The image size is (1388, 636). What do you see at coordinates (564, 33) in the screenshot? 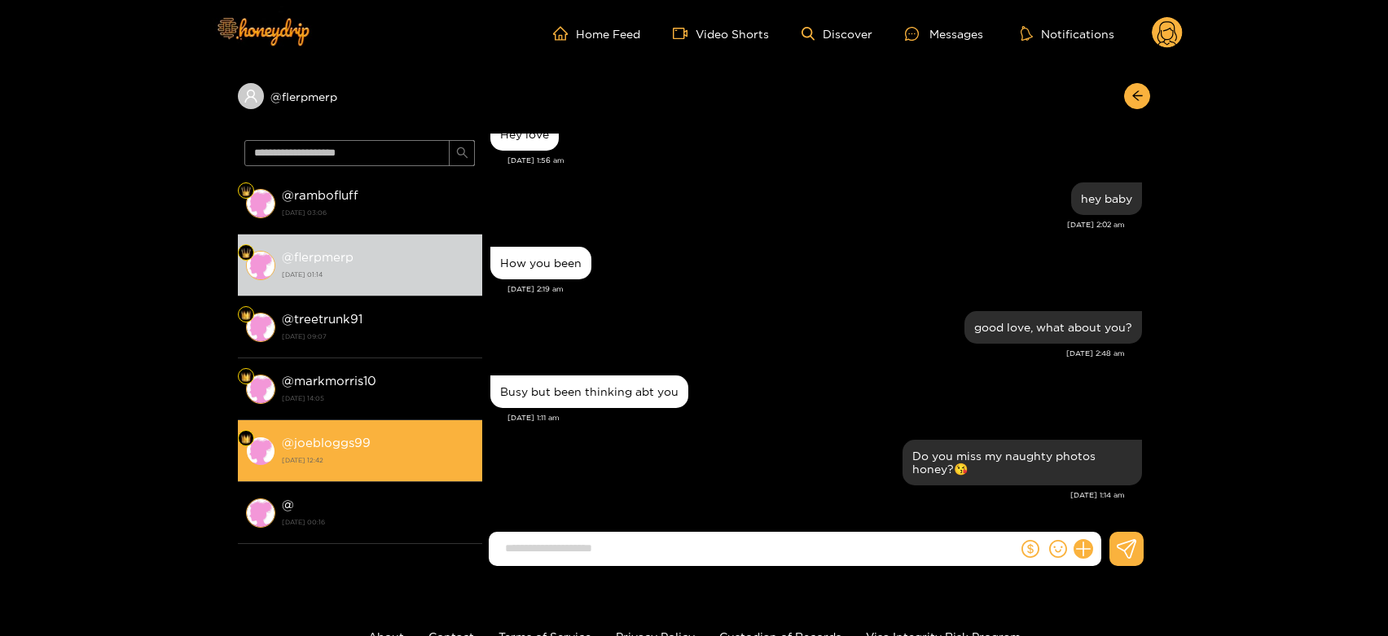
I see `span: home` at bounding box center [564, 33].